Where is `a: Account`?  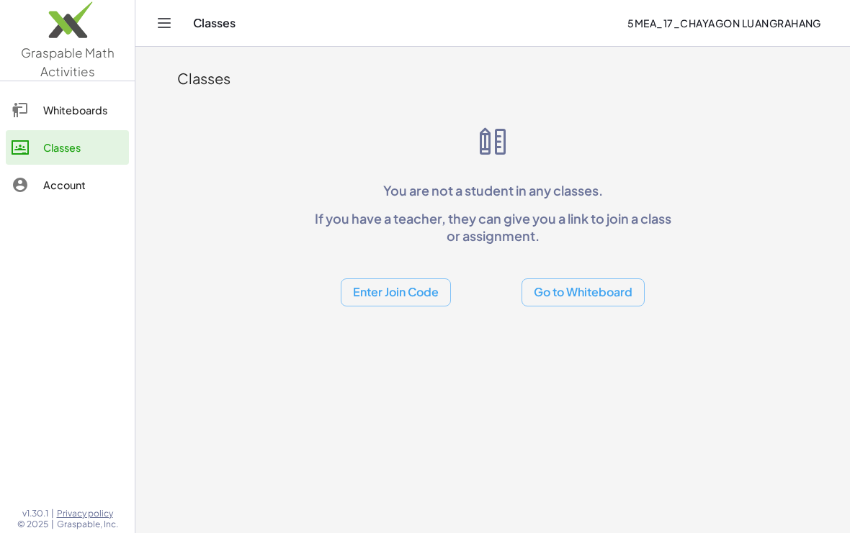
a: Account is located at coordinates (67, 185).